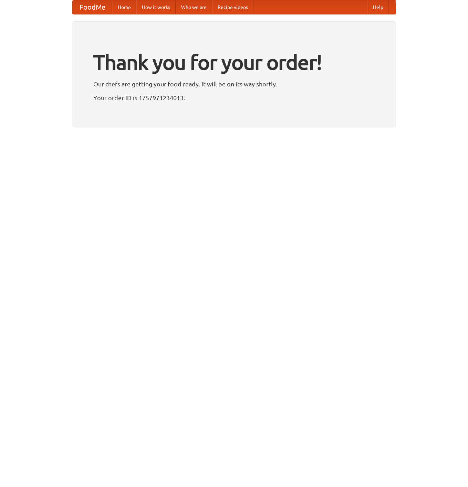 This screenshot has height=487, width=468. I want to click on p: Our chefs are getting your food ready. It will be on its way shortly., so click(234, 84).